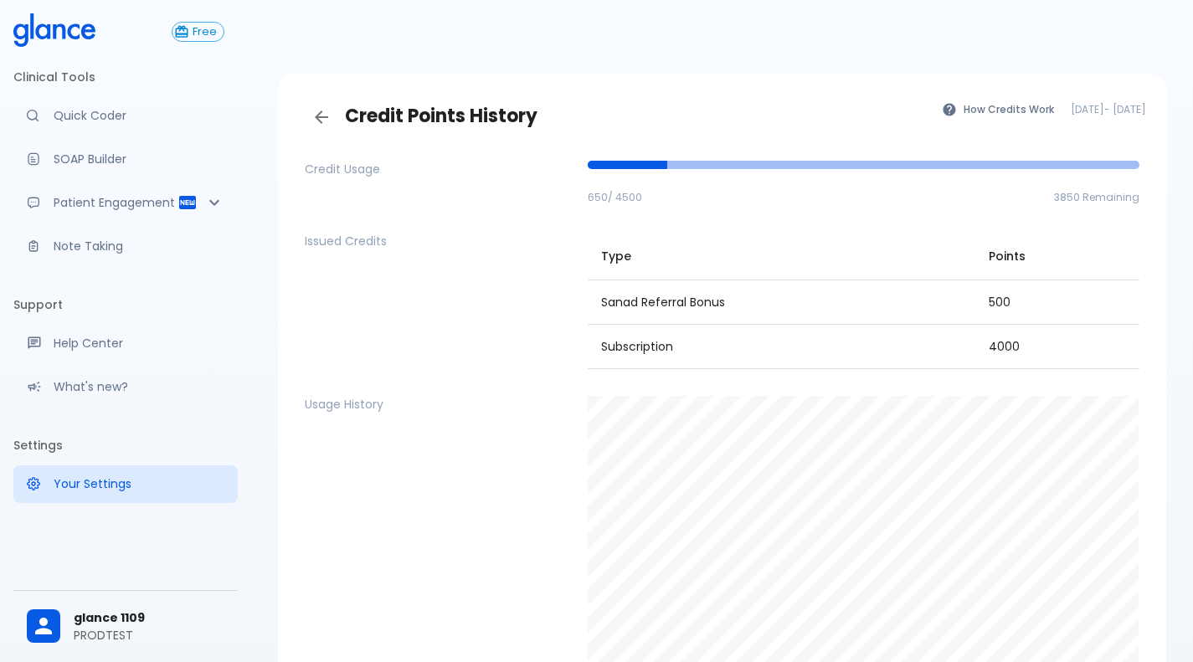 This screenshot has height=662, width=1193. What do you see at coordinates (1058, 301) in the screenshot?
I see `td: 500` at bounding box center [1058, 301].